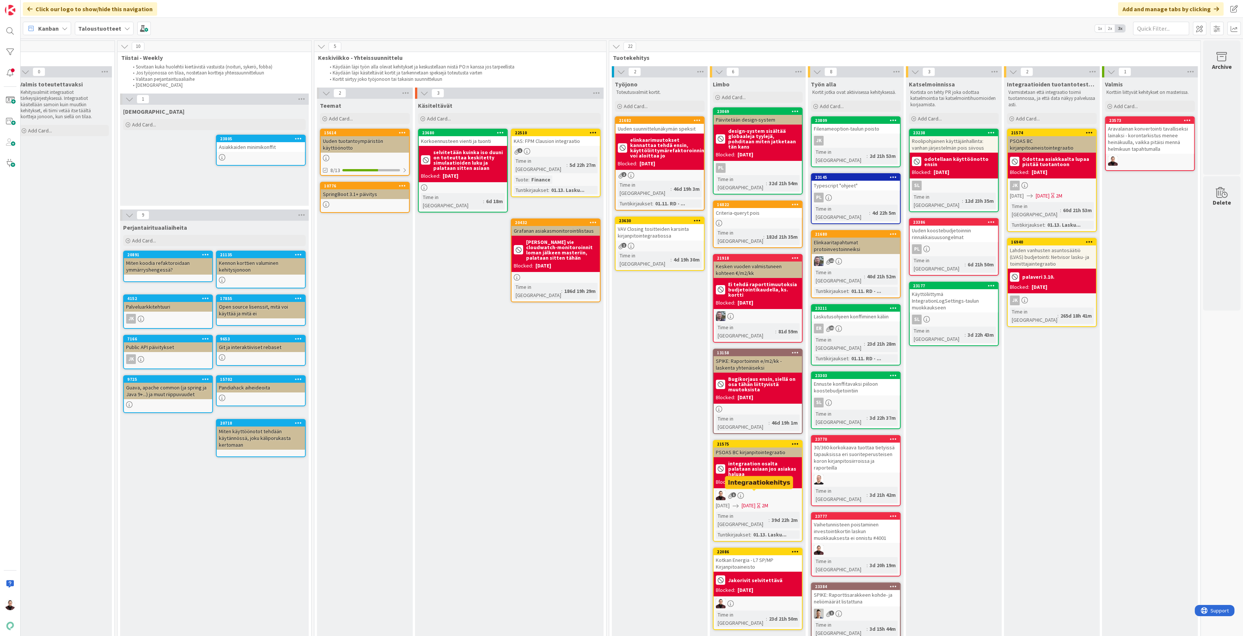 Image resolution: width=1243 pixels, height=636 pixels. What do you see at coordinates (783, 183) in the screenshot?
I see `div: 32d 21h 54m` at bounding box center [783, 183].